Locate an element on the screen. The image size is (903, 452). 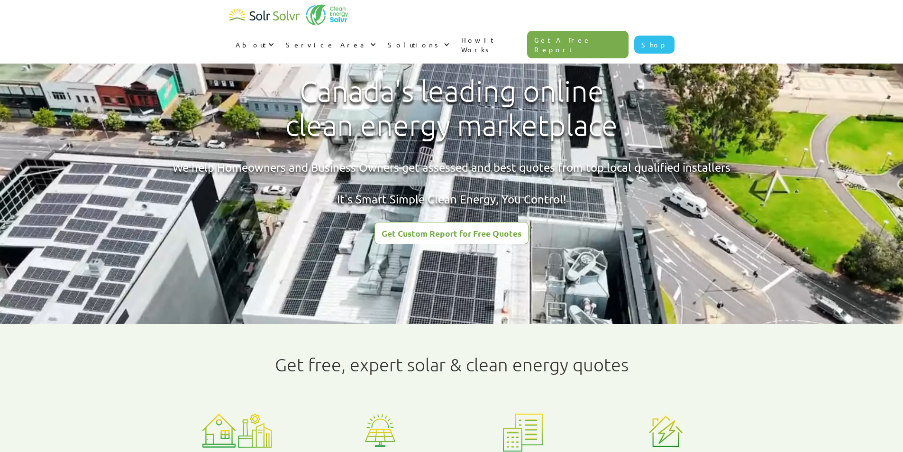
h1: Get free, expert solar & clean energy quotes is located at coordinates (452, 365).